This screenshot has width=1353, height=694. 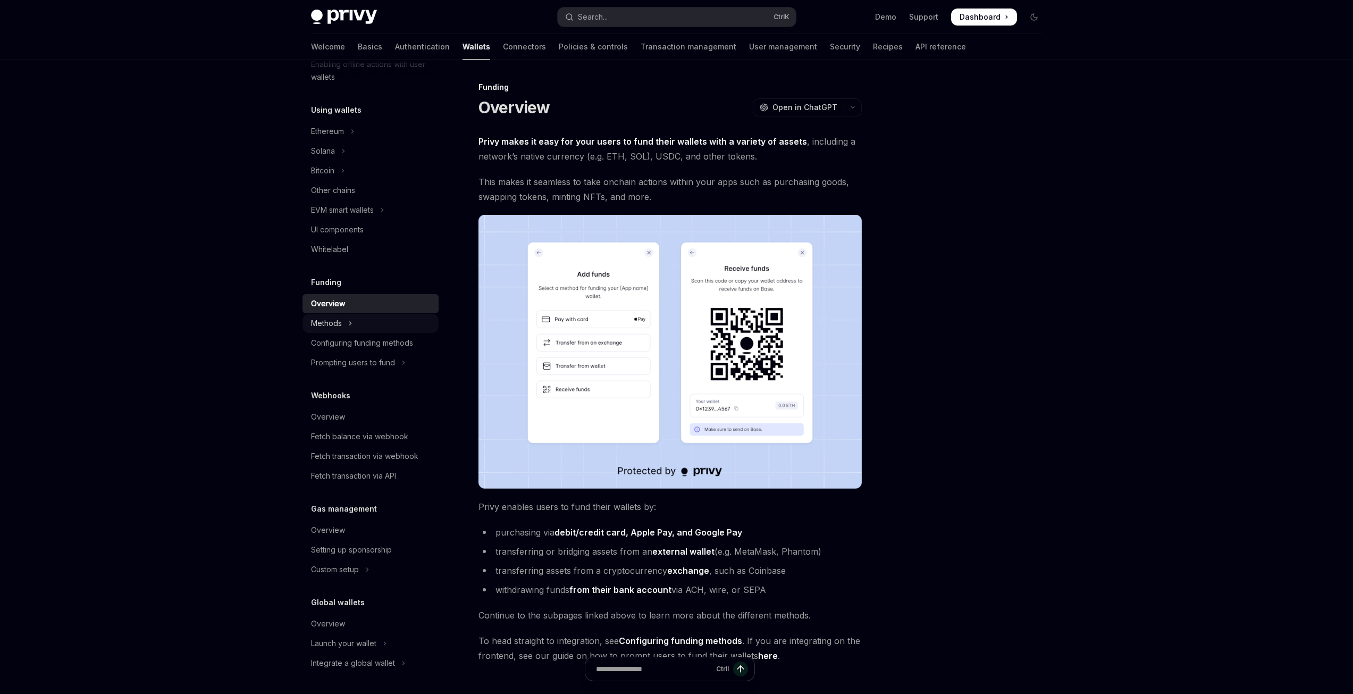 What do you see at coordinates (688, 570) in the screenshot?
I see `strong: exchange` at bounding box center [688, 570].